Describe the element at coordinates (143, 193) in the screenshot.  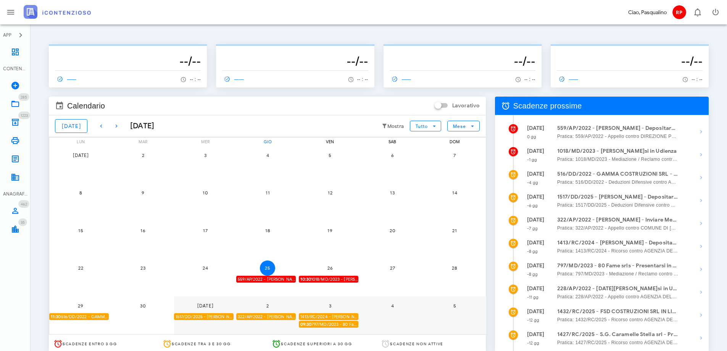
I see `button: 9` at that location.